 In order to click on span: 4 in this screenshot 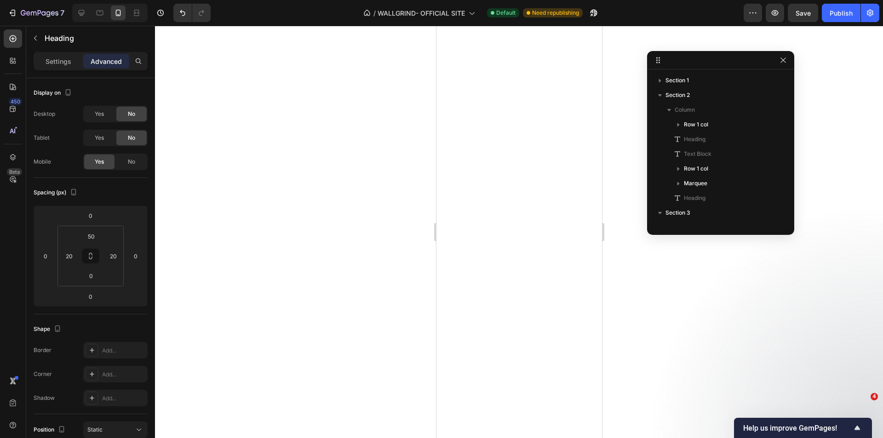, I will do `click(874, 397)`.